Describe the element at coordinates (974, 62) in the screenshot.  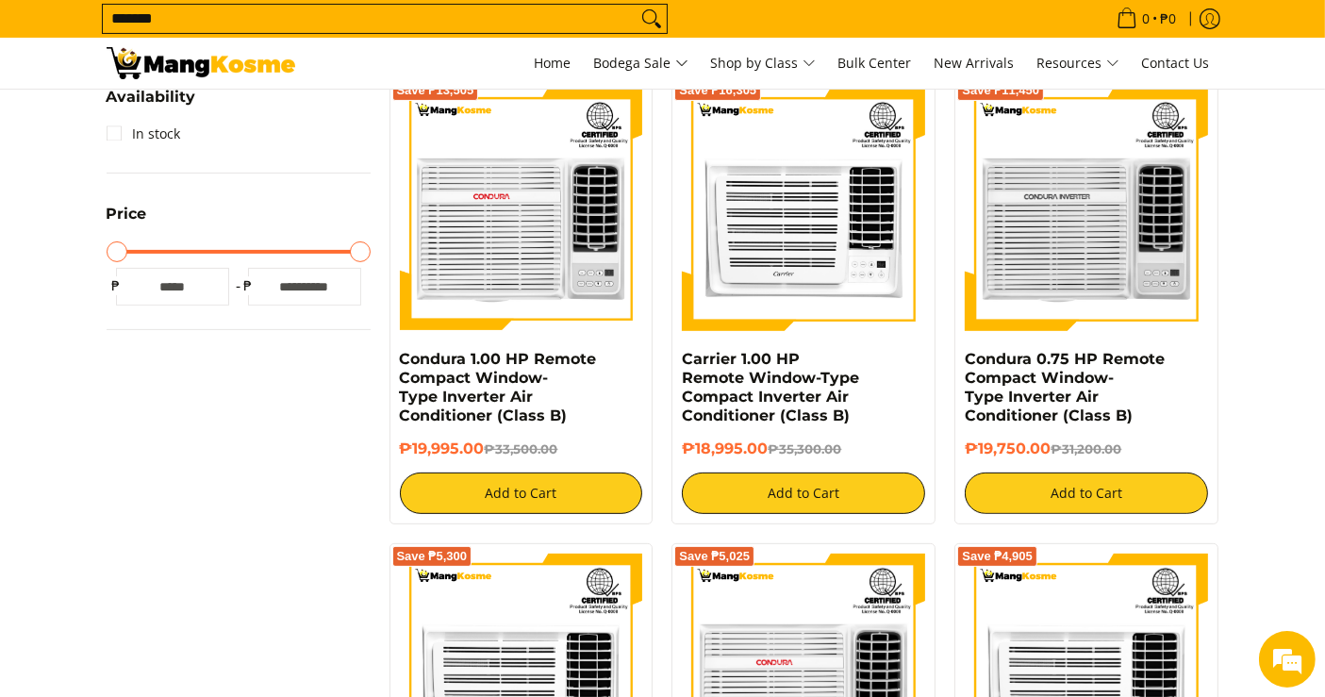
I see `span: New Arrivals` at that location.